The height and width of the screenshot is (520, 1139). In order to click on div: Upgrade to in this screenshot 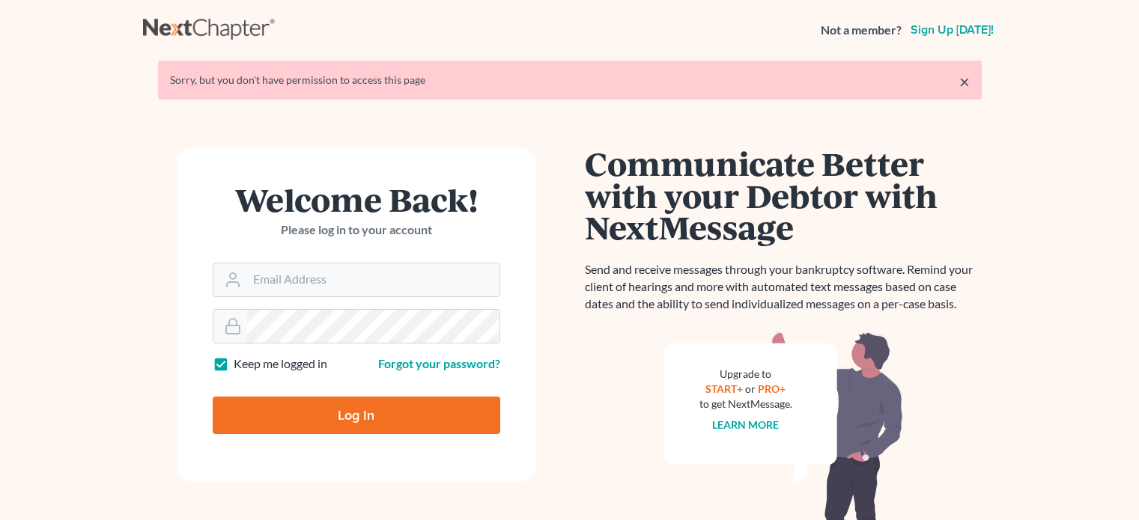, I will do `click(746, 374)`.